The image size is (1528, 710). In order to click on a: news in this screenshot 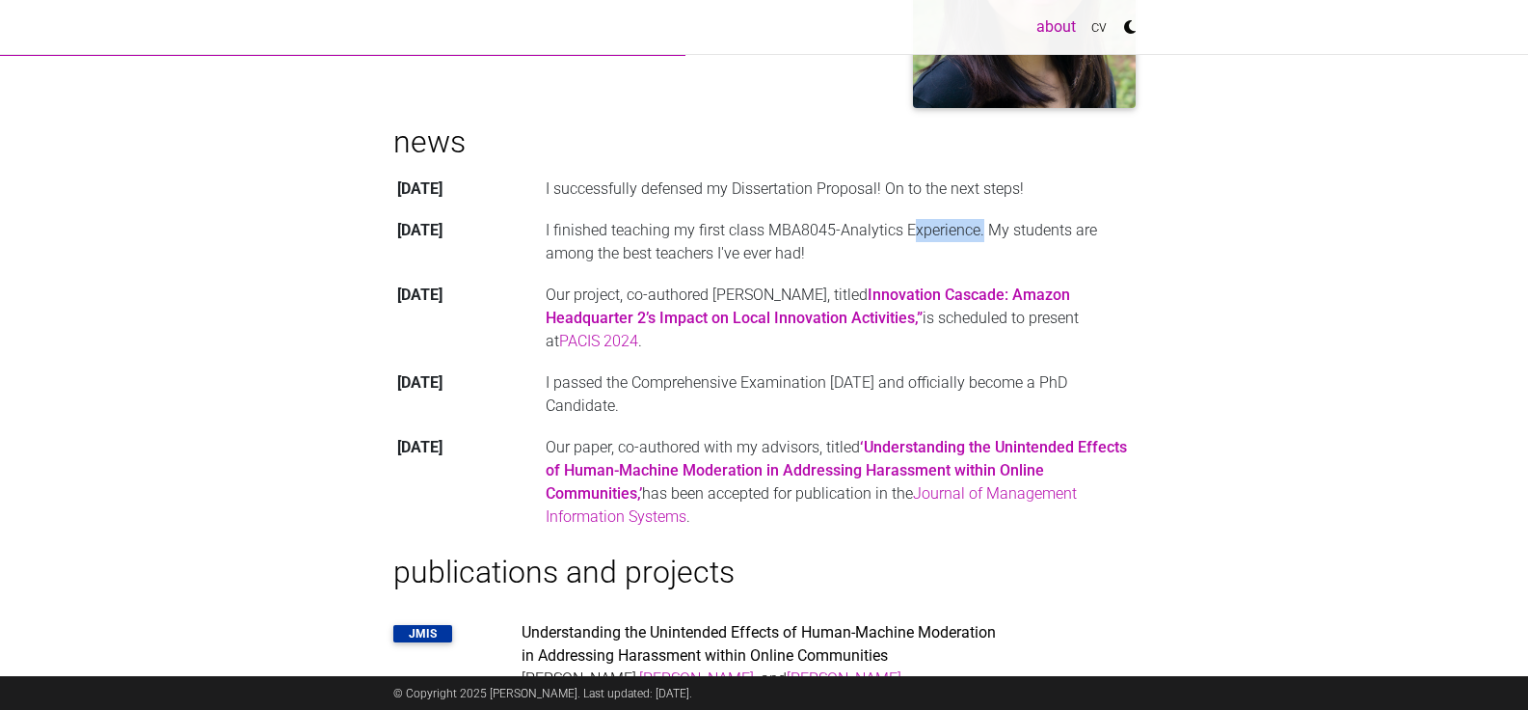, I will do `click(429, 142)`.